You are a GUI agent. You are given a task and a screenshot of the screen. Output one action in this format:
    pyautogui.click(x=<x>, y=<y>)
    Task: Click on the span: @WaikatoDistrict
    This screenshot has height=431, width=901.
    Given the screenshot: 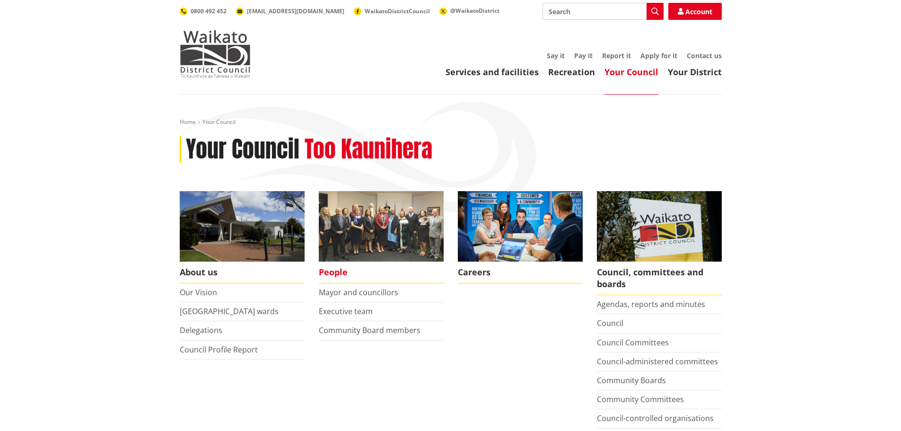 What is the action you would take?
    pyautogui.click(x=475, y=10)
    